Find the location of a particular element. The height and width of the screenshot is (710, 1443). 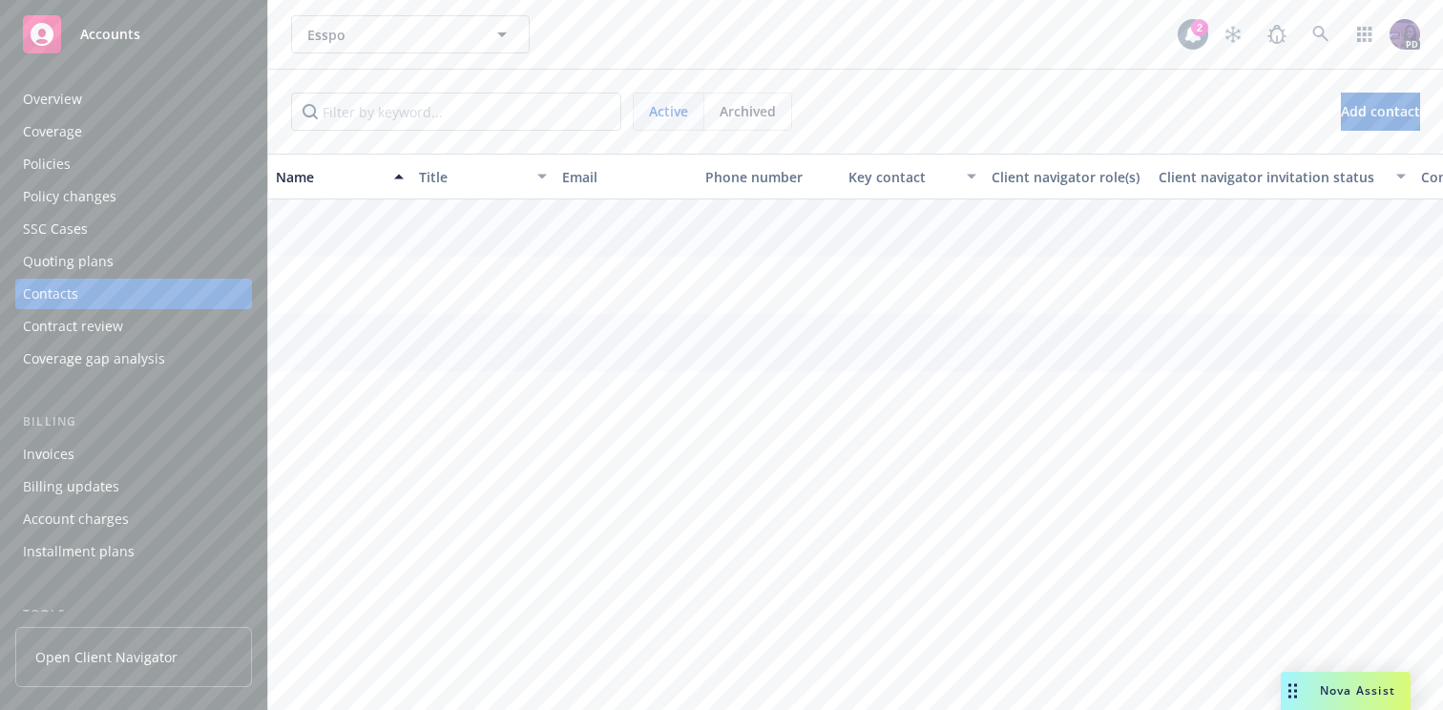

div: Client navigator role(s) is located at coordinates (1067, 177).